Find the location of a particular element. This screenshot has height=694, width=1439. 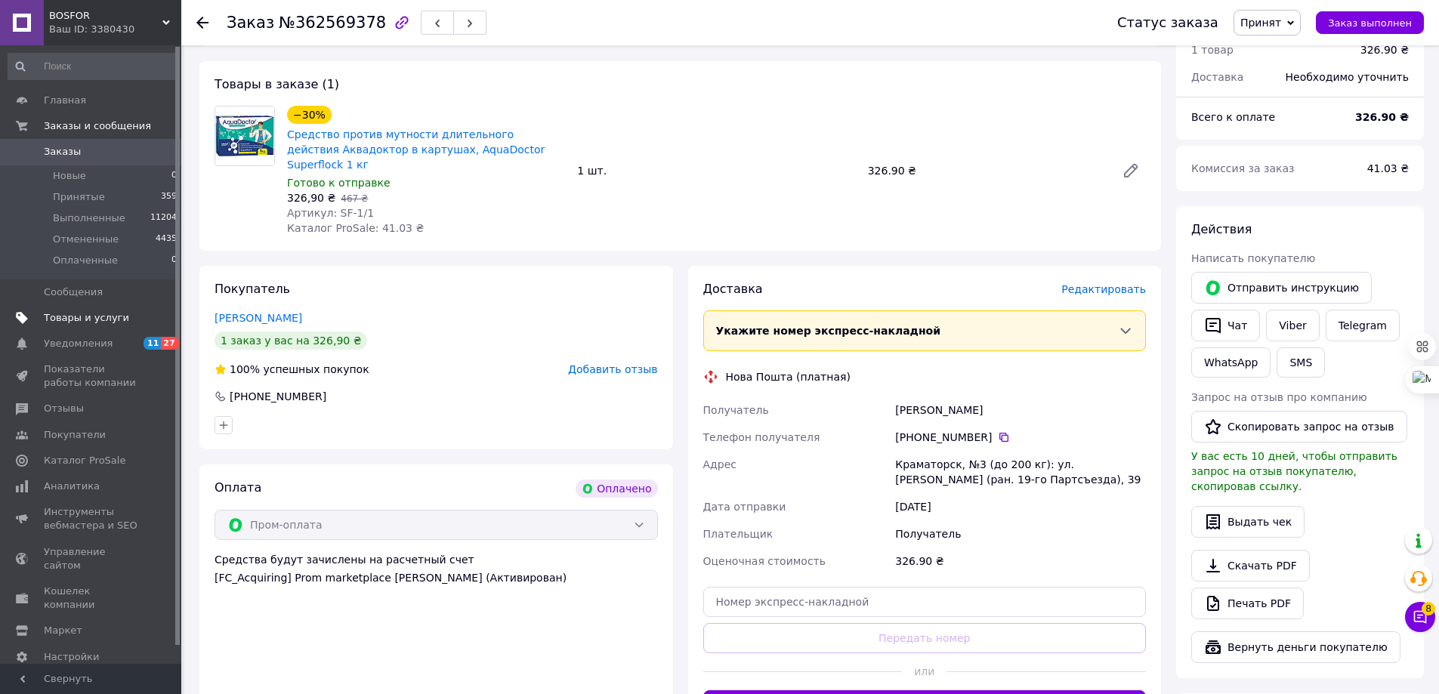

span: Написать покупателю is located at coordinates (1253, 258).